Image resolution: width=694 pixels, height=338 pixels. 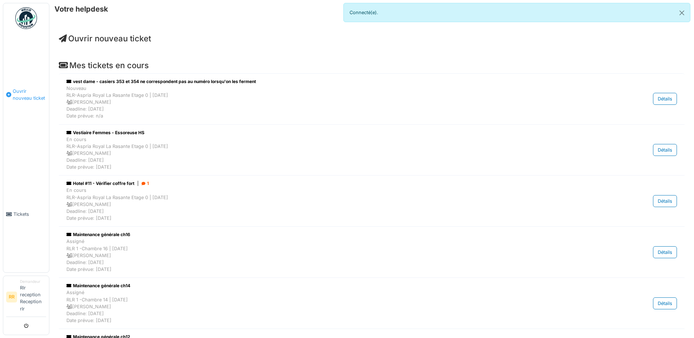 I want to click on h4: Mes tickets en cours, so click(x=372, y=65).